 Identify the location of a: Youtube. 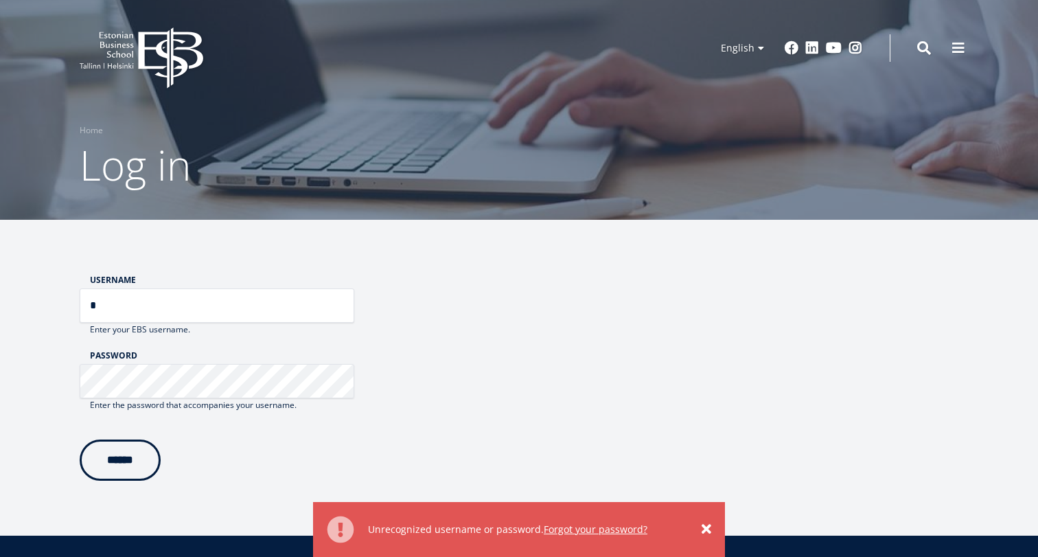
(833, 48).